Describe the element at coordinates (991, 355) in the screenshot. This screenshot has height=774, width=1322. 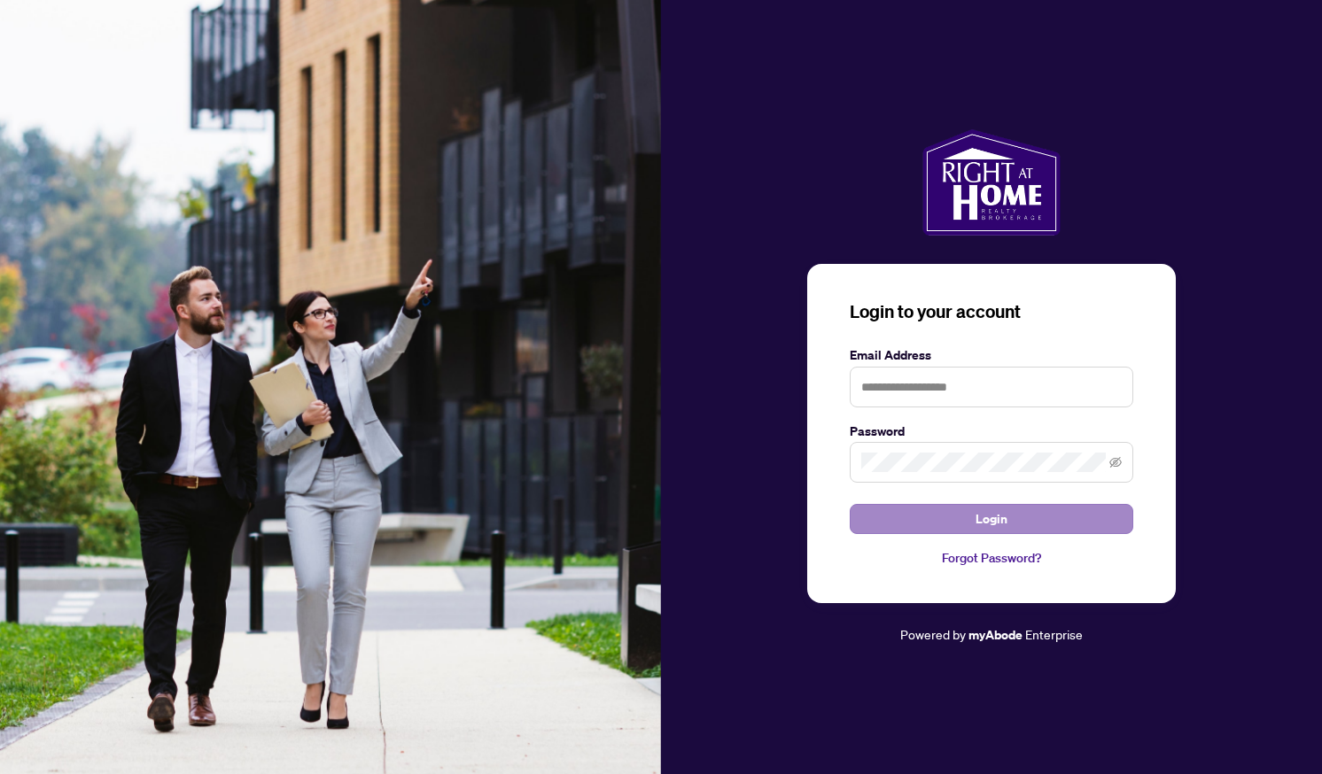
I see `label: Email Address` at that location.